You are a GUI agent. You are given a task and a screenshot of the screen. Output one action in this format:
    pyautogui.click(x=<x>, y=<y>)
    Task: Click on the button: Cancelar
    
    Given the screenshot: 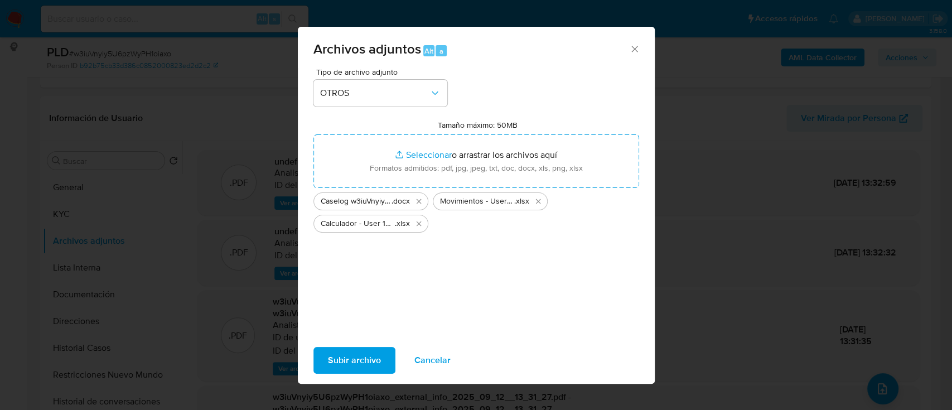 What is the action you would take?
    pyautogui.click(x=432, y=360)
    